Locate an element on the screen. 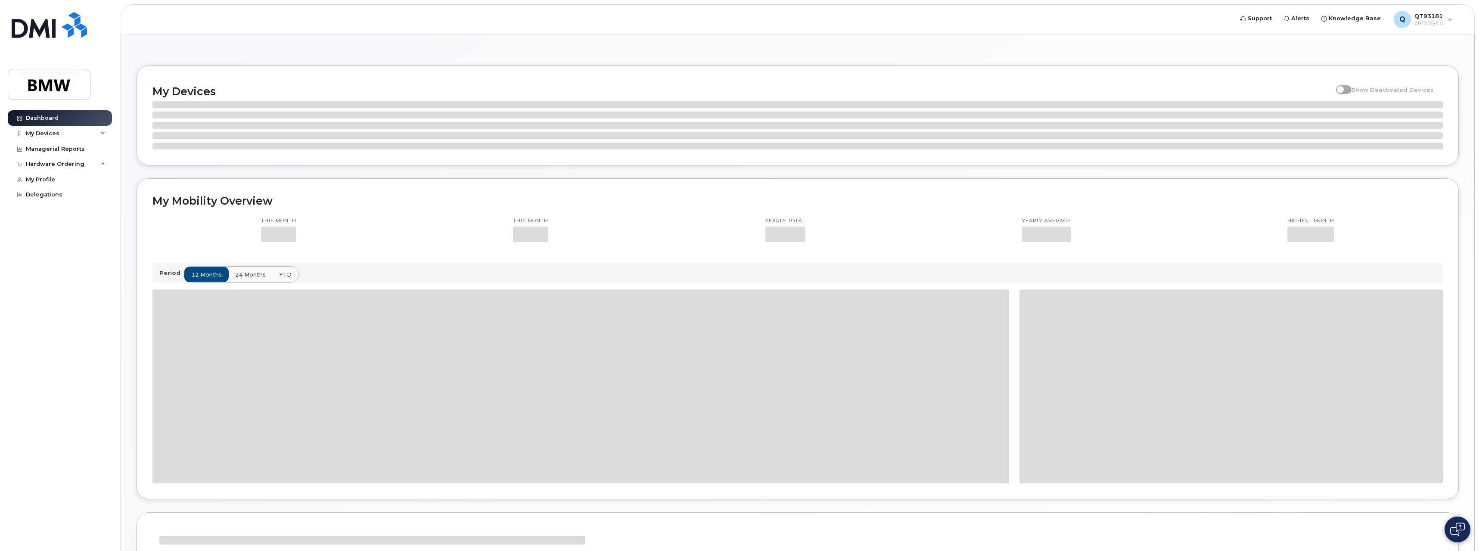  h2: My Devices is located at coordinates (742, 91).